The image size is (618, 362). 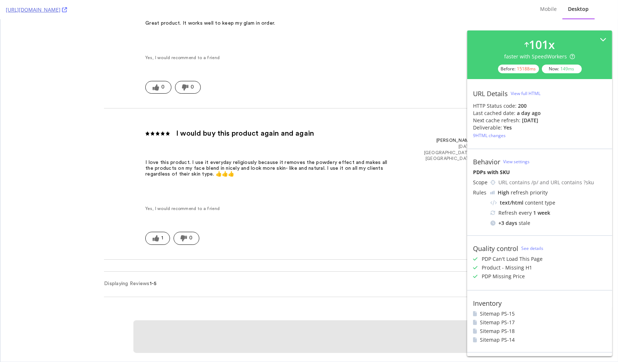 What do you see at coordinates (496, 248) in the screenshot?
I see `div: Quality control` at bounding box center [496, 248].